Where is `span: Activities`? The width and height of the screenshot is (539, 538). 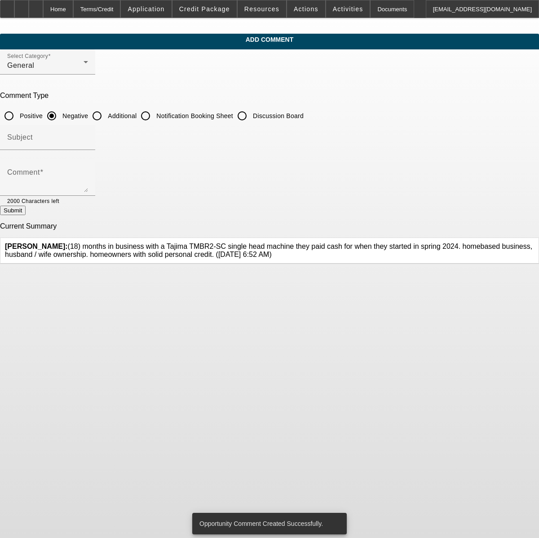
span: Activities is located at coordinates (348, 9).